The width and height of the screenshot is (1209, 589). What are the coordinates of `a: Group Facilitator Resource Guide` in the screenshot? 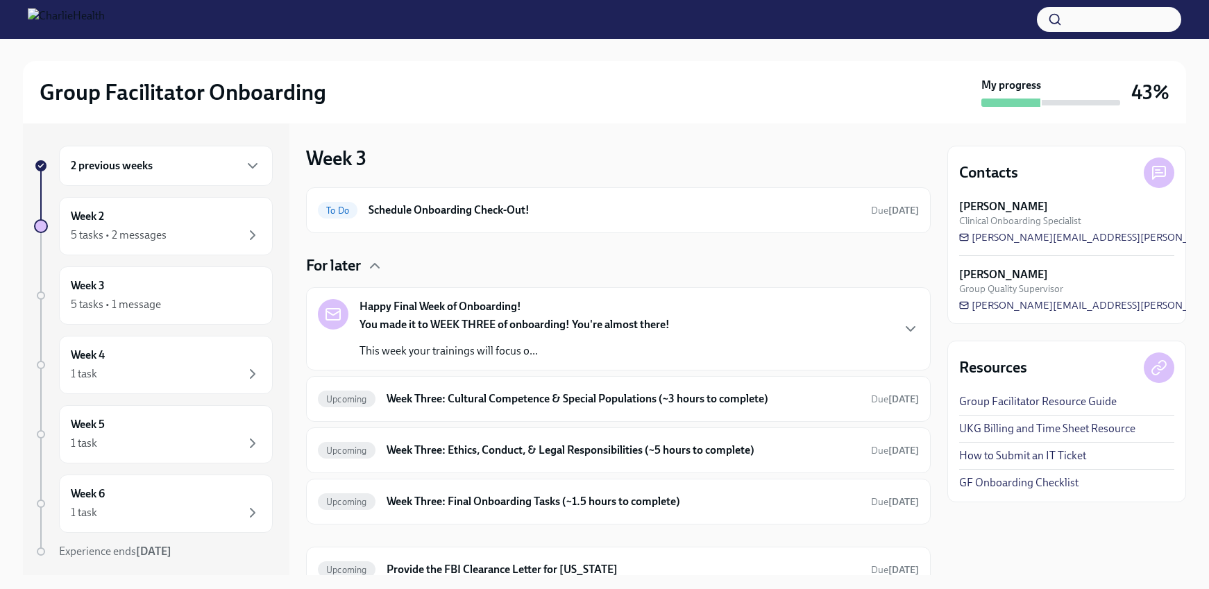 It's located at (1038, 402).